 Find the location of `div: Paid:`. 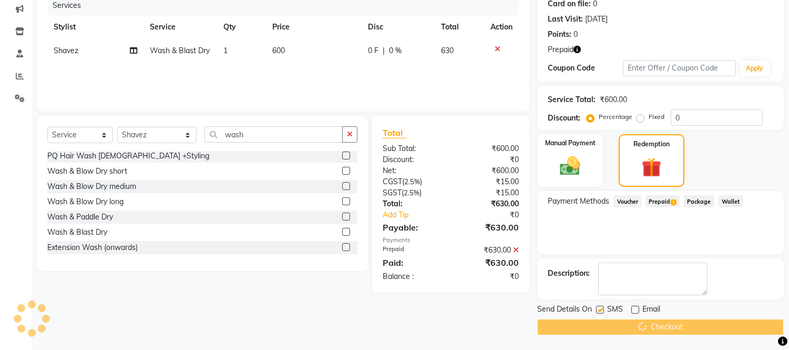

div: Paid: is located at coordinates (413, 262).